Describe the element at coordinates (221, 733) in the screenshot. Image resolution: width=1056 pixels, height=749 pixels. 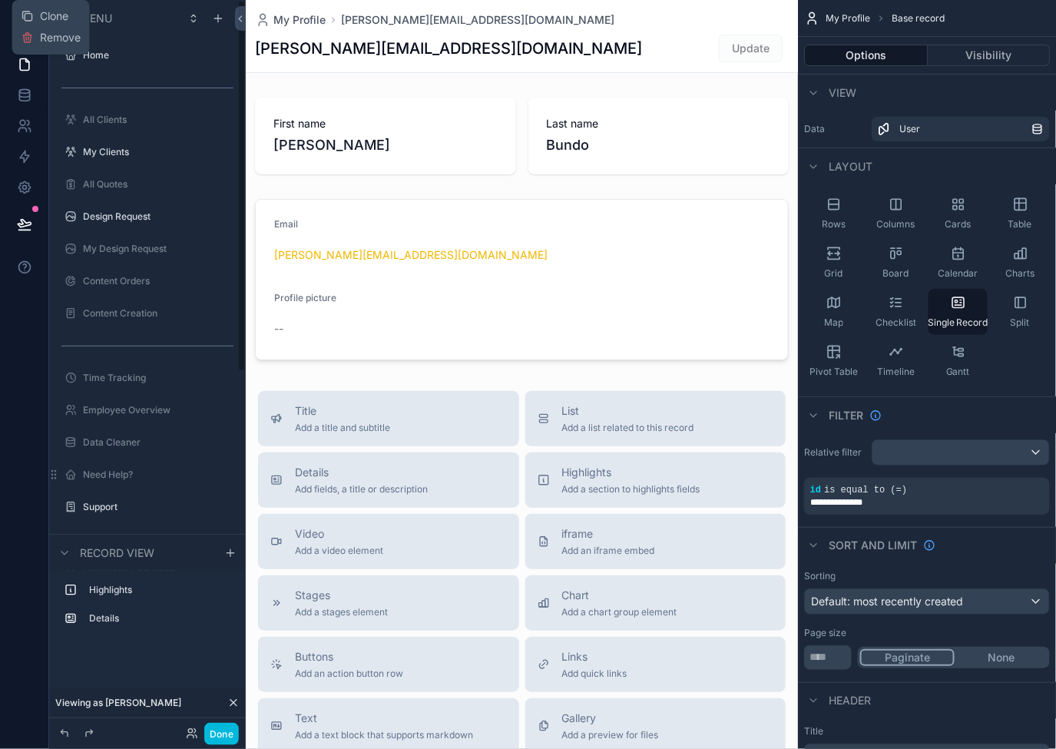
I see `button: Done` at that location.